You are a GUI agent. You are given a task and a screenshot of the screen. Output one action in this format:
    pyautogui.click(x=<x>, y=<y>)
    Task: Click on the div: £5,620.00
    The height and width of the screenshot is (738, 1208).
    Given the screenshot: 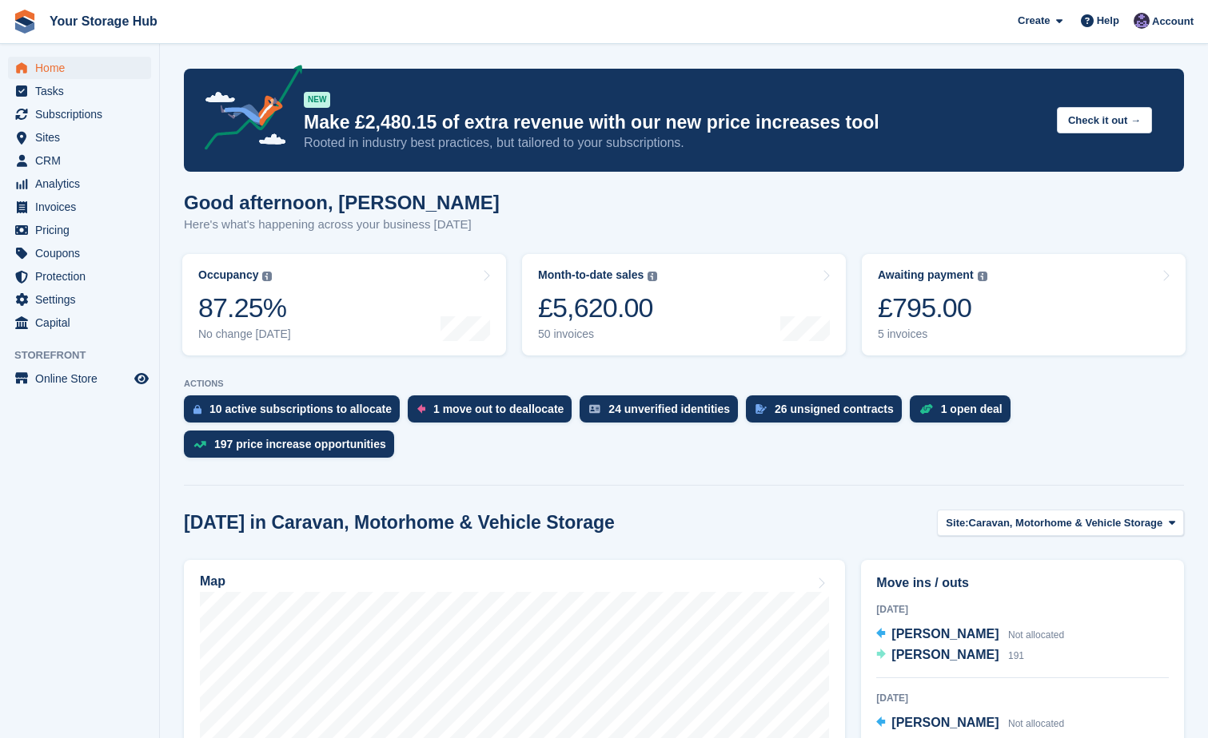 What is the action you would take?
    pyautogui.click(x=597, y=308)
    